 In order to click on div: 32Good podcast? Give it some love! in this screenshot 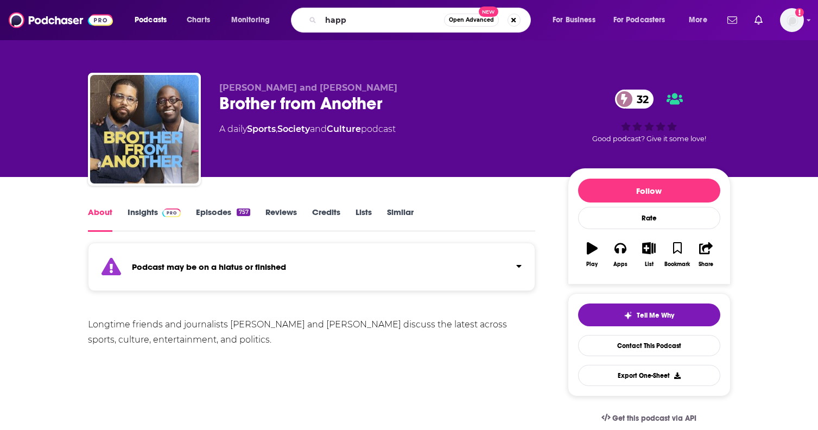, I will do `click(649, 116)`.